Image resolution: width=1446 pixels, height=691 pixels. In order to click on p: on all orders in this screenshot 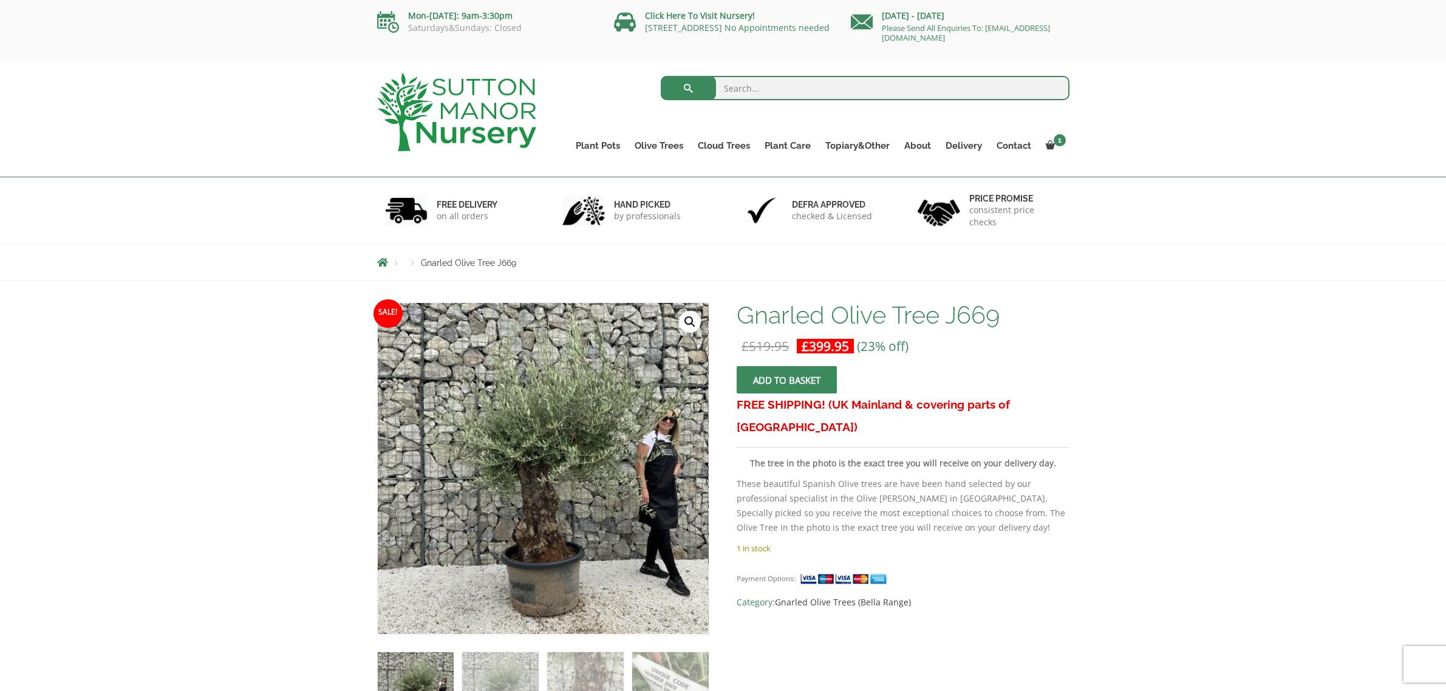, I will do `click(467, 216)`.